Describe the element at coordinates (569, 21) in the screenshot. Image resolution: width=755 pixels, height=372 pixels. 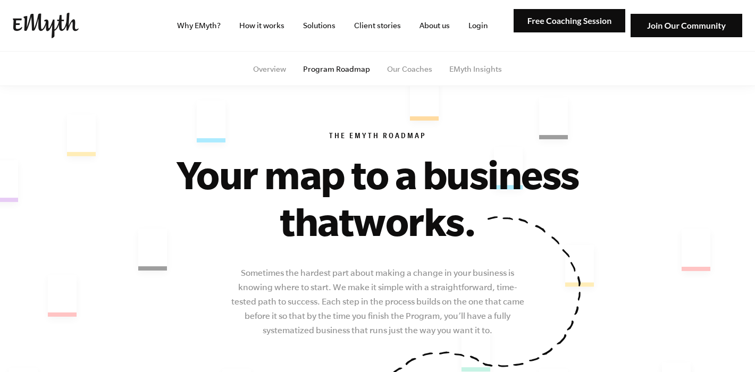
I see `img: Free Coaching Session` at that location.